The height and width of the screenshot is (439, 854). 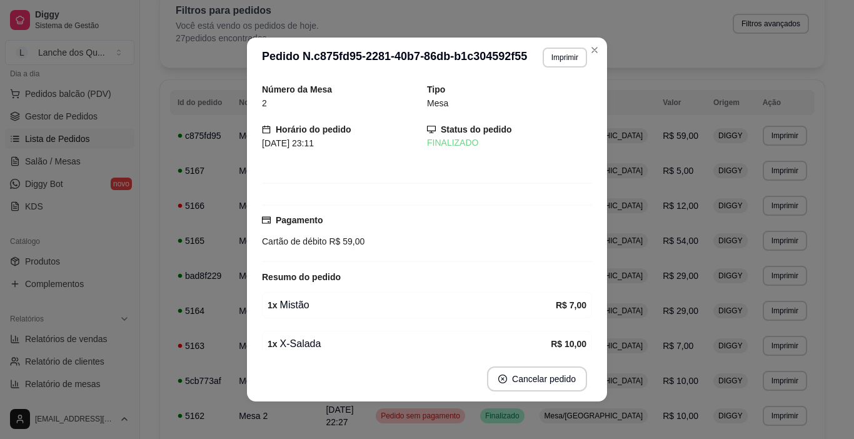 I want to click on span: R$ 59,00, so click(x=346, y=241).